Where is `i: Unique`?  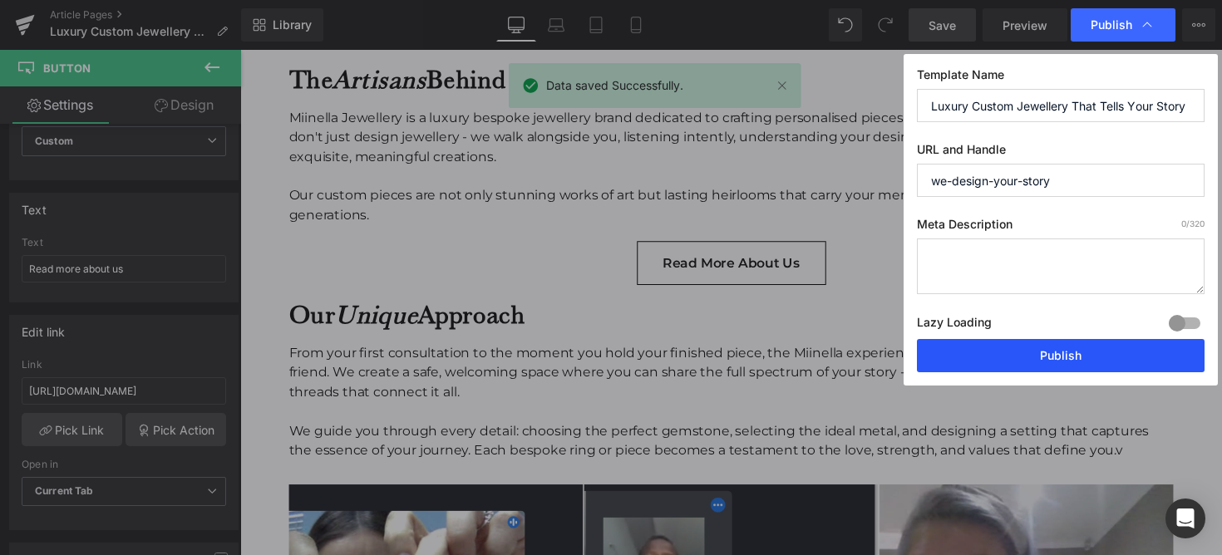 i: Unique is located at coordinates (140, 271).